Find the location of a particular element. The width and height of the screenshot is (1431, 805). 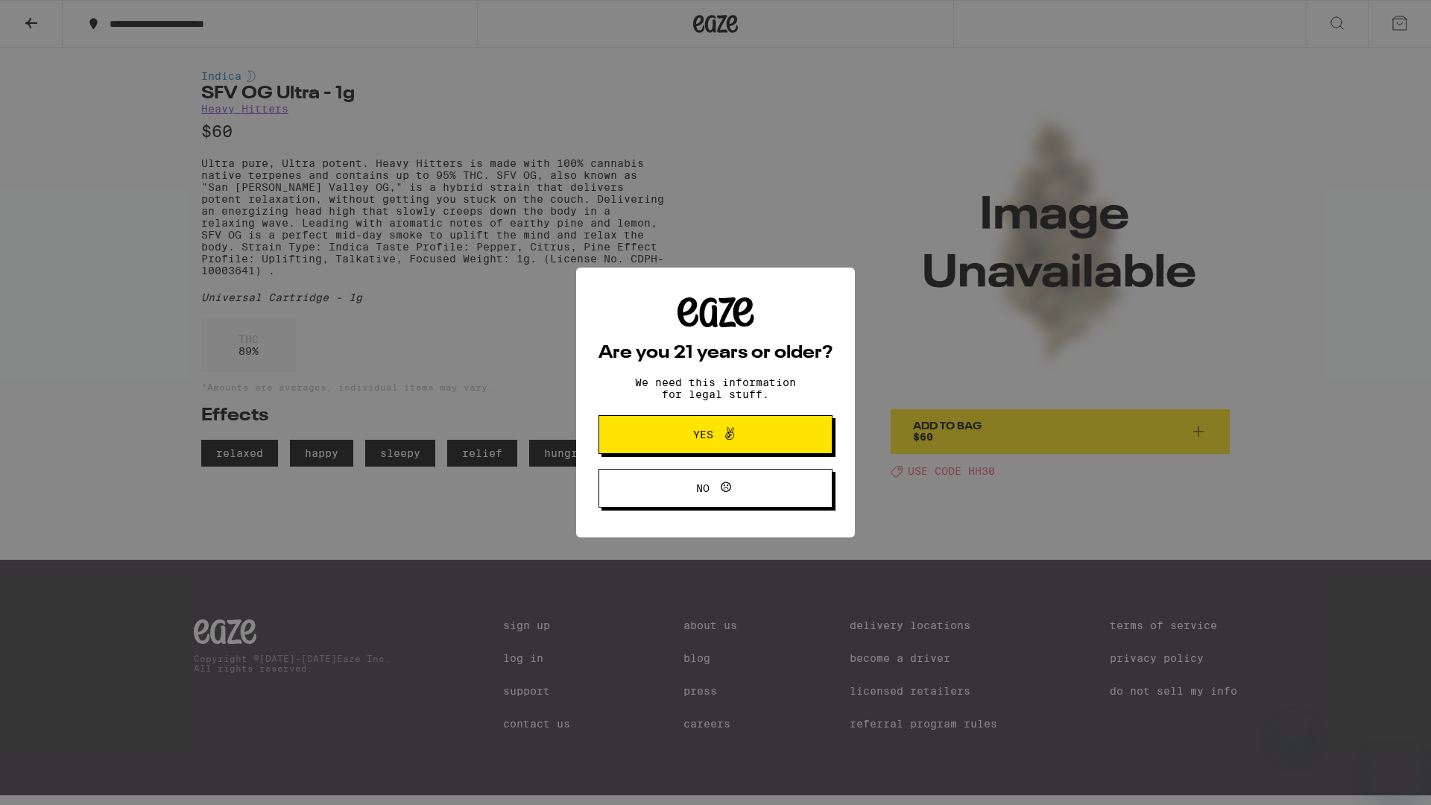

button: Yes is located at coordinates (715, 434).